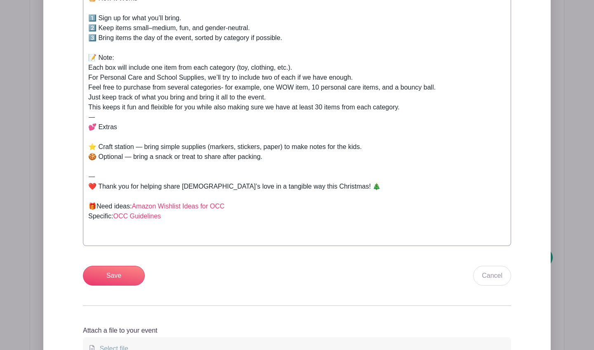 The image size is (594, 350). Describe the element at coordinates (137, 216) in the screenshot. I see `a: OCC Guidelines` at that location.